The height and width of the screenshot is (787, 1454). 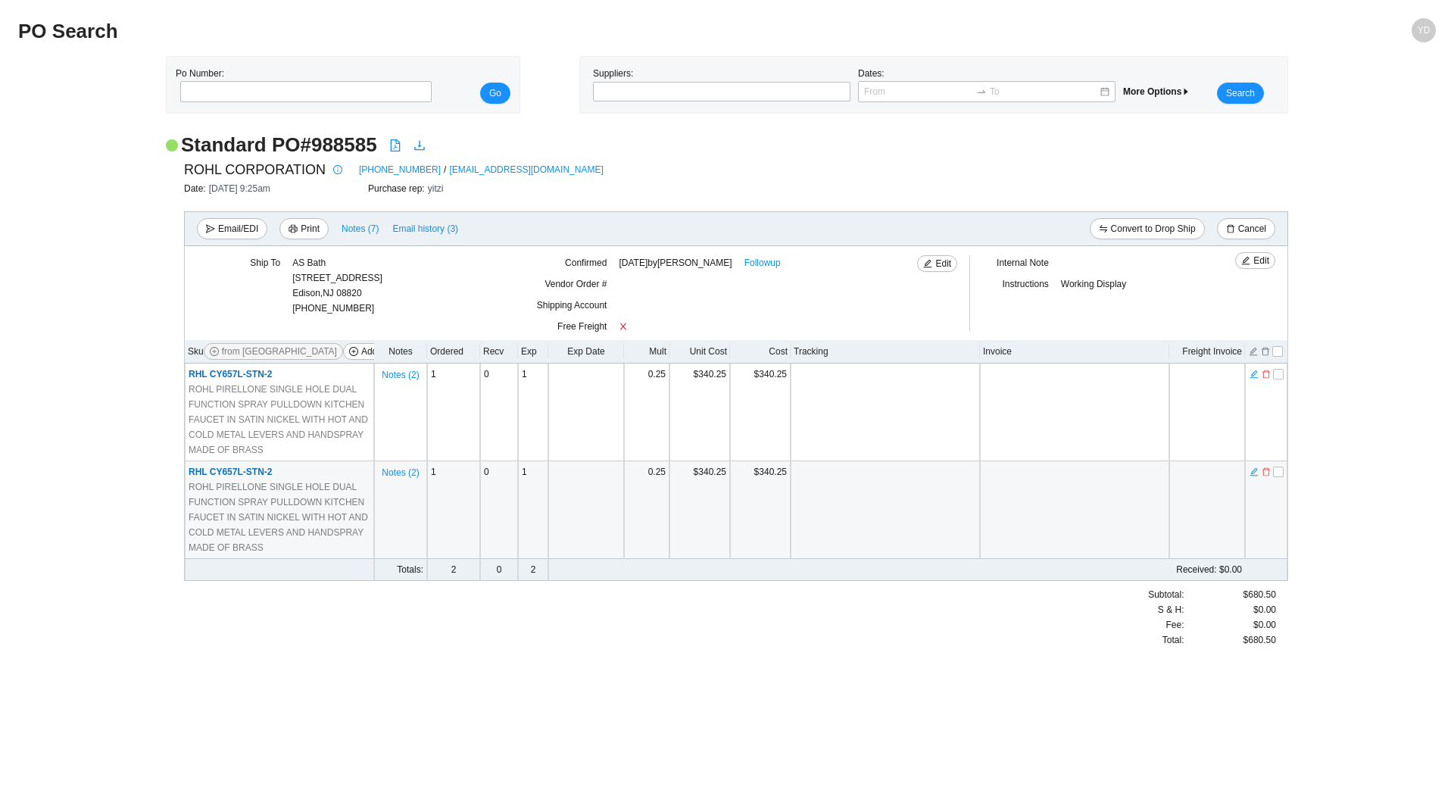 What do you see at coordinates (382, 351) in the screenshot?
I see `span: Add Items` at bounding box center [382, 351].